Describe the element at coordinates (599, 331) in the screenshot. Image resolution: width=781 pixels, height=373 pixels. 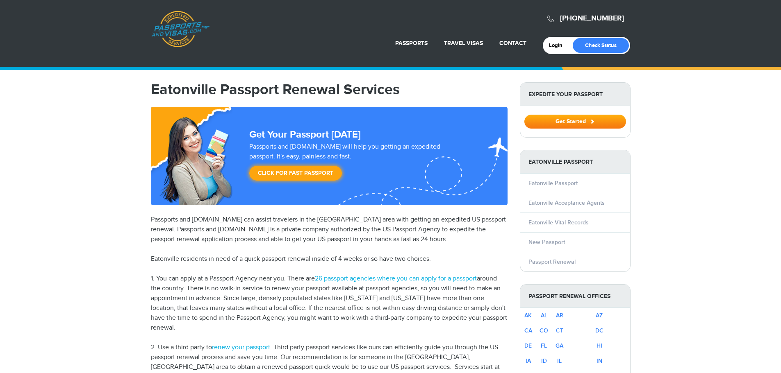
I see `a: DC` at that location.